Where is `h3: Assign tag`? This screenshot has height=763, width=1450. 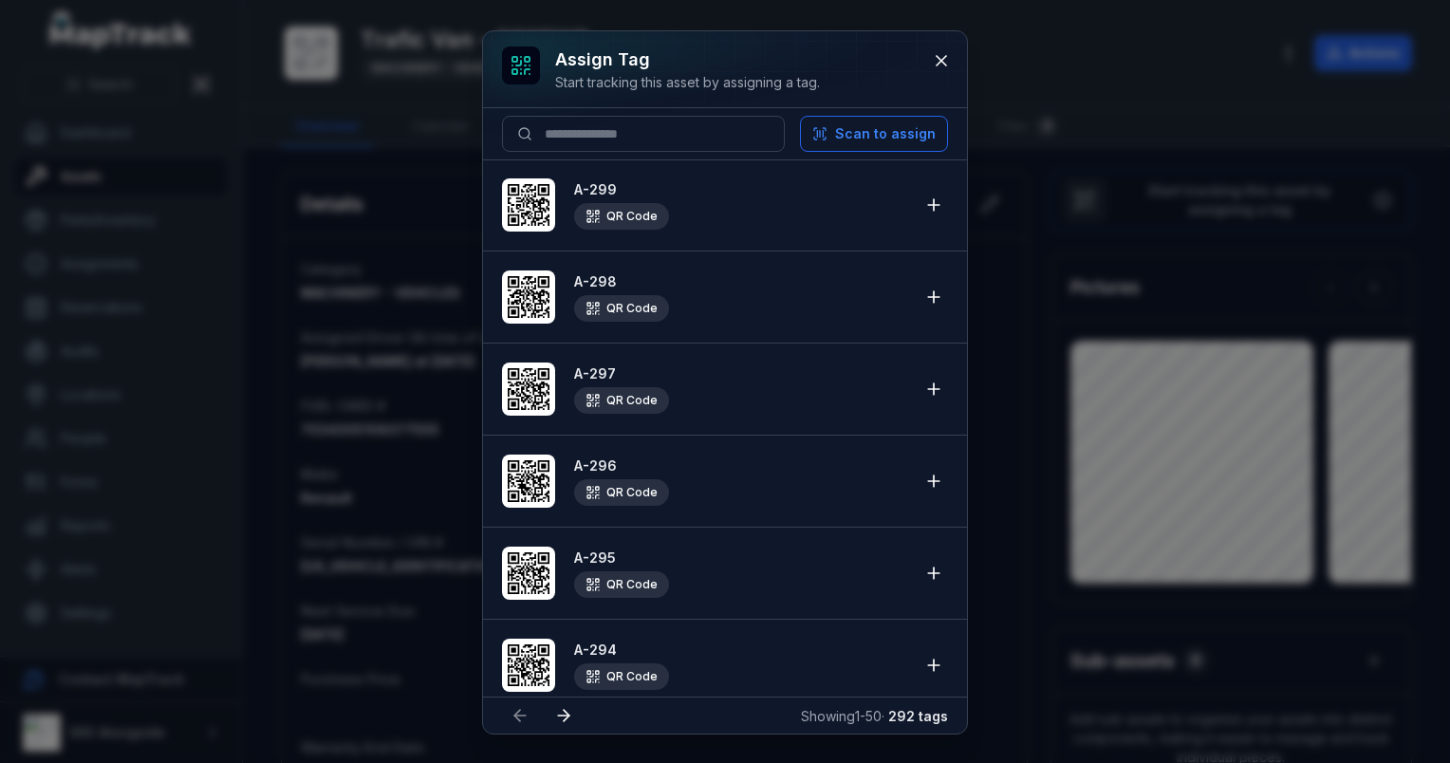
h3: Assign tag is located at coordinates (687, 60).